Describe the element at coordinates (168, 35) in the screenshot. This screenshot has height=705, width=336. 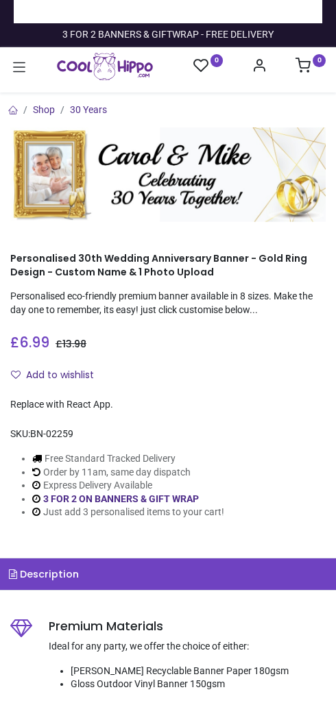
I see `div: 3 FOR 2 BANNERS & GIFTWRAP - FREE DELIVERY` at that location.